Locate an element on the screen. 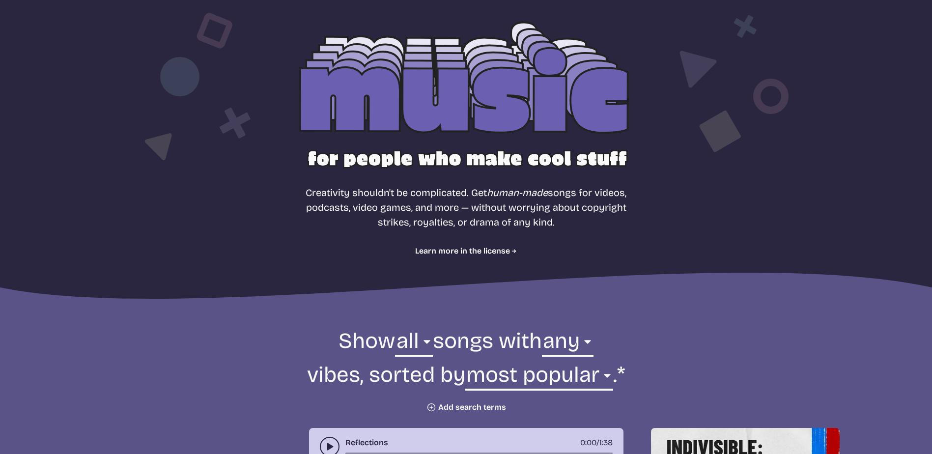 Image resolution: width=932 pixels, height=454 pixels. select: genre is located at coordinates (414, 343).